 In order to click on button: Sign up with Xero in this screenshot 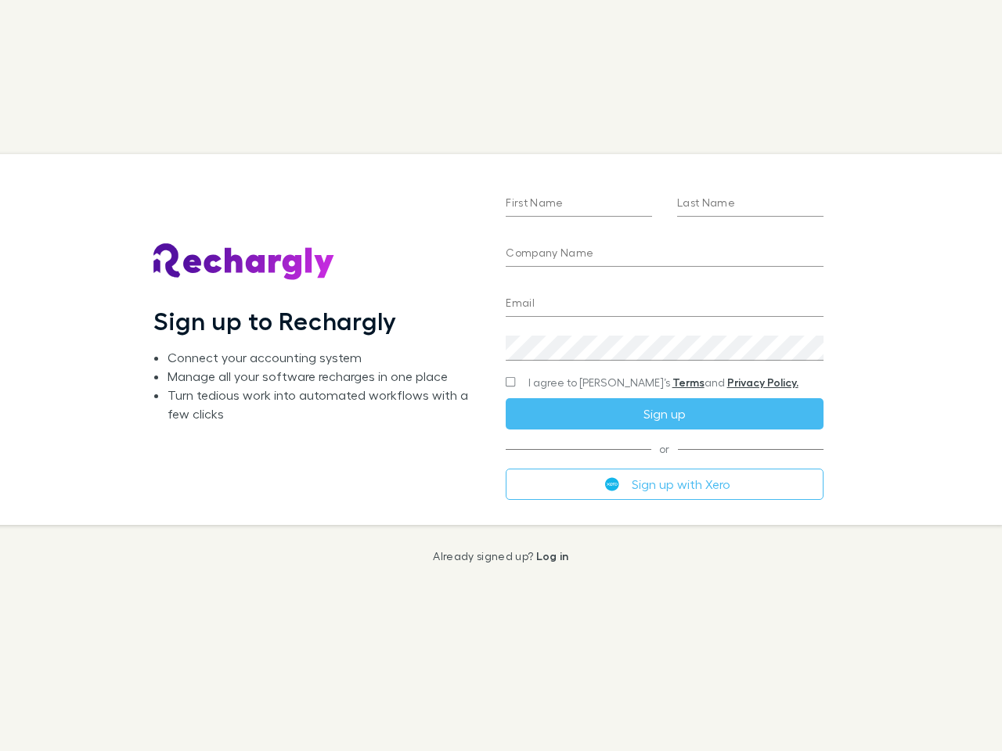, I will do `click(664, 485)`.